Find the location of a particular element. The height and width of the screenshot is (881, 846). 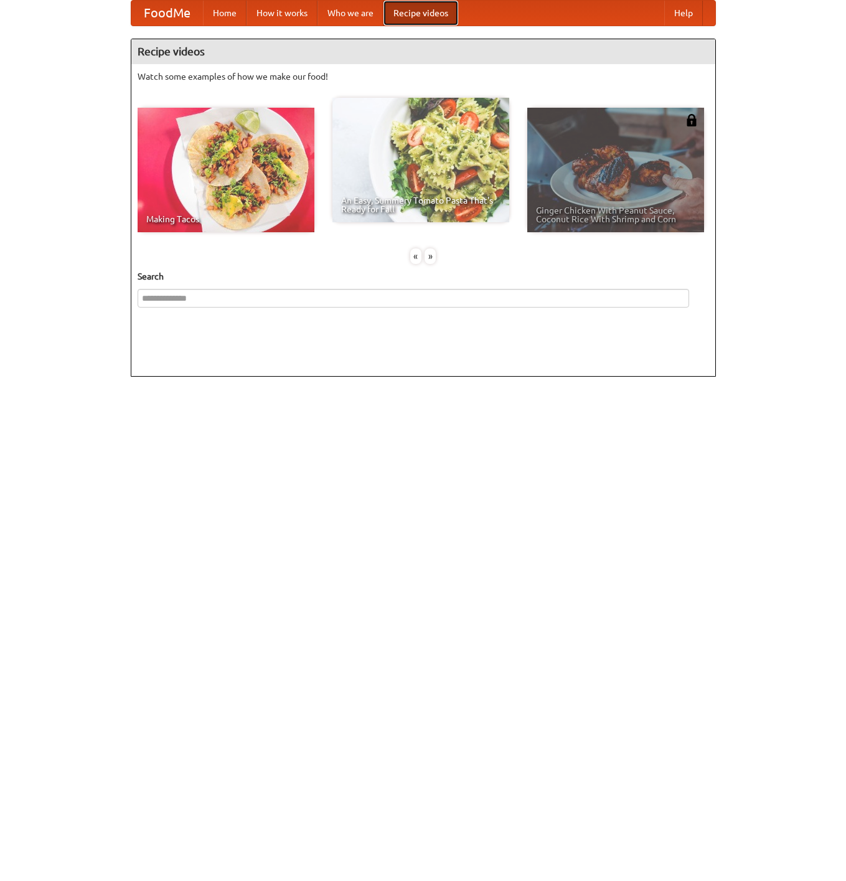

h5: Search is located at coordinates (423, 277).